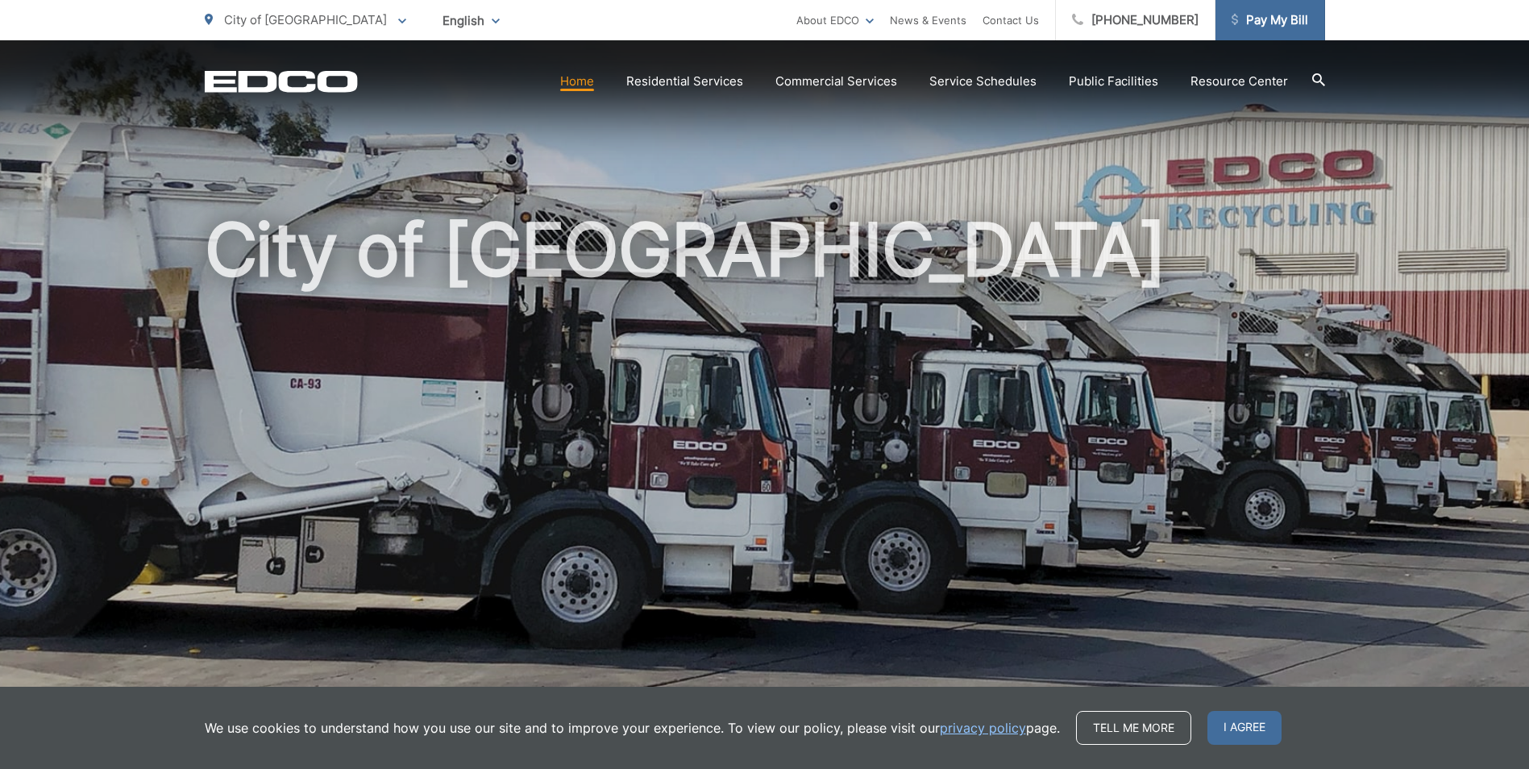 This screenshot has width=1529, height=769. Describe the element at coordinates (1245, 728) in the screenshot. I see `span: I agree` at that location.